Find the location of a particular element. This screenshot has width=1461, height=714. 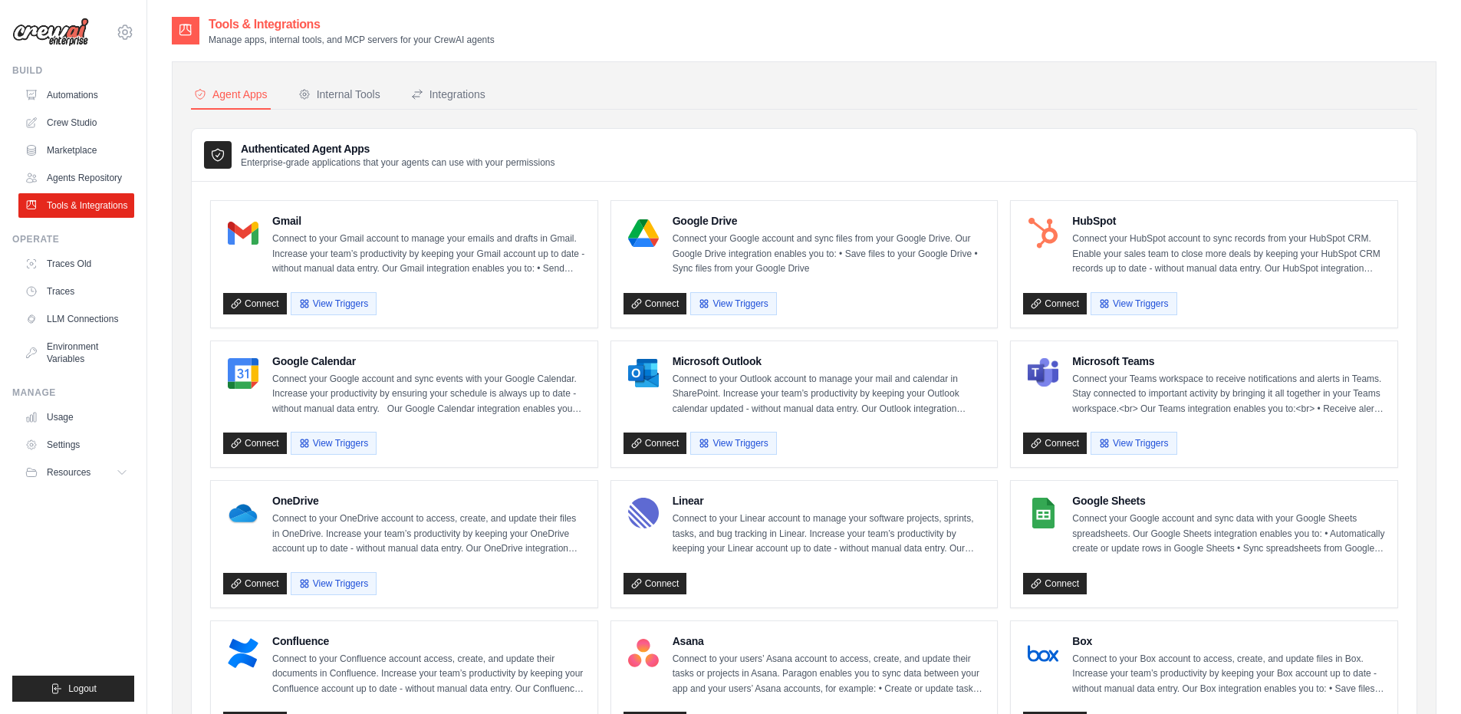

img: Google Calendar Logo is located at coordinates (243, 373).